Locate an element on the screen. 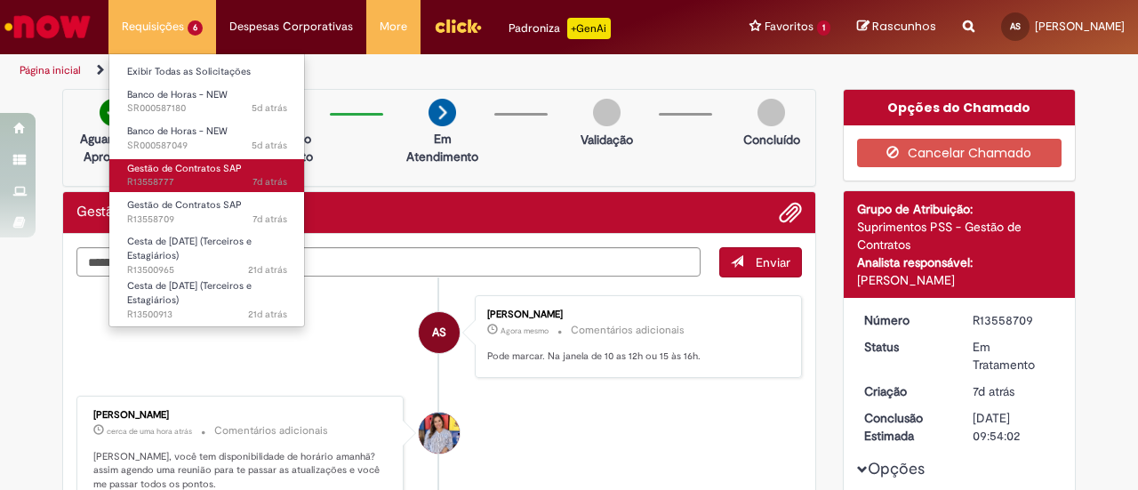 The image size is (1138, 490). time: 08/09/2025 19:10:25 is located at coordinates (268, 269).